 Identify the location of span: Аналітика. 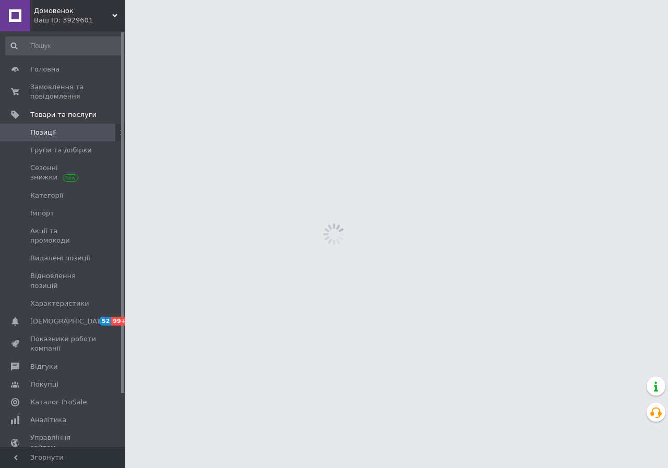
(48, 420).